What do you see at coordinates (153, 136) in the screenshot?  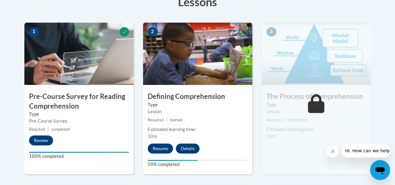 I see `span: 10m` at bounding box center [153, 136].